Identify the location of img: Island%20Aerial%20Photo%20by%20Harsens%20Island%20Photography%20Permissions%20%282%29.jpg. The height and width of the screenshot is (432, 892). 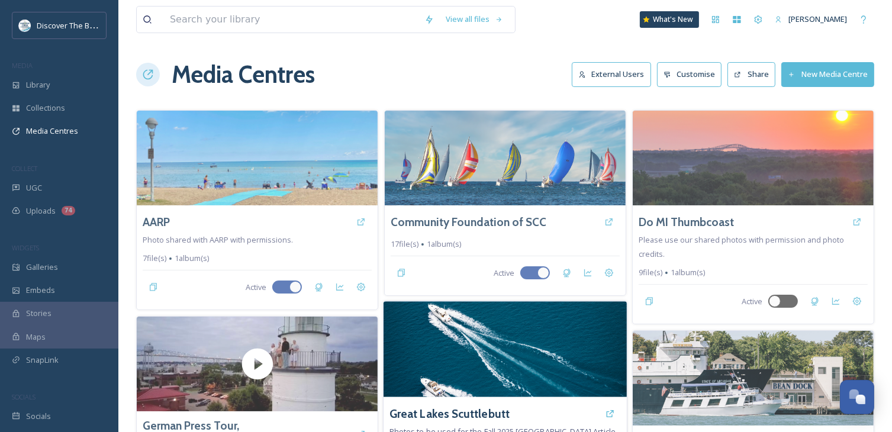
(505, 349).